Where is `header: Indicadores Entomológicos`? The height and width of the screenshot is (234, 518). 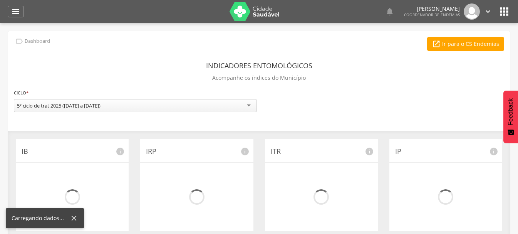
header: Indicadores Entomológicos is located at coordinates (259, 65).